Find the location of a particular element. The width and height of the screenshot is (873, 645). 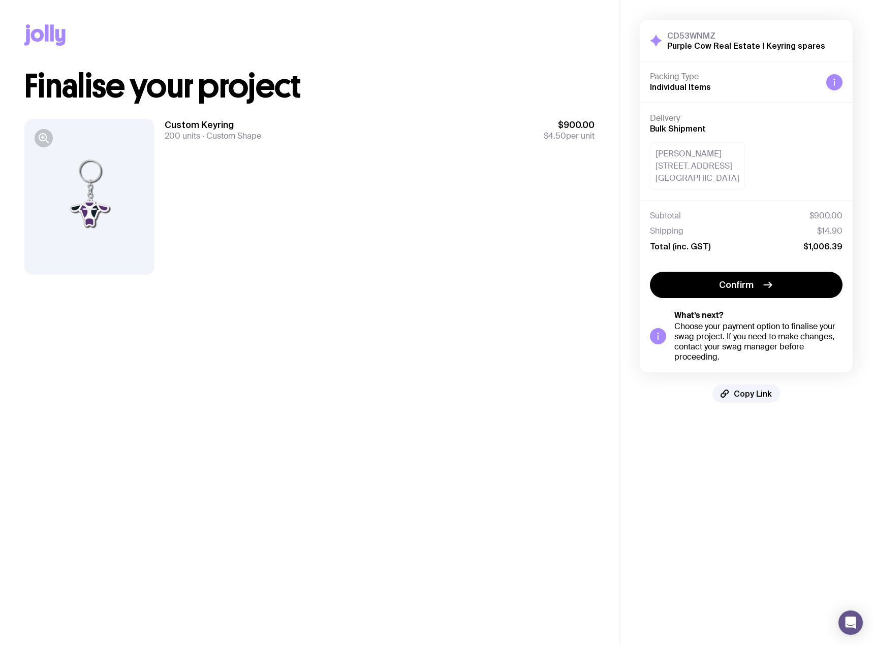

button: Copy Link is located at coordinates (746, 394).